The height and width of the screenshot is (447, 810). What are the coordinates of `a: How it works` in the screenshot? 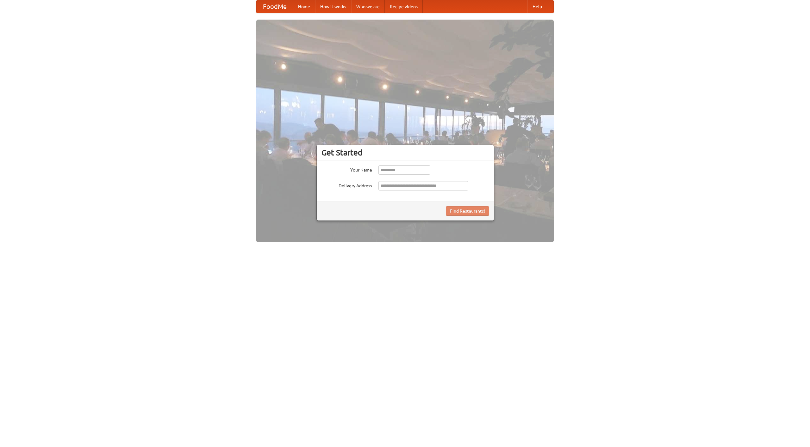 It's located at (333, 7).